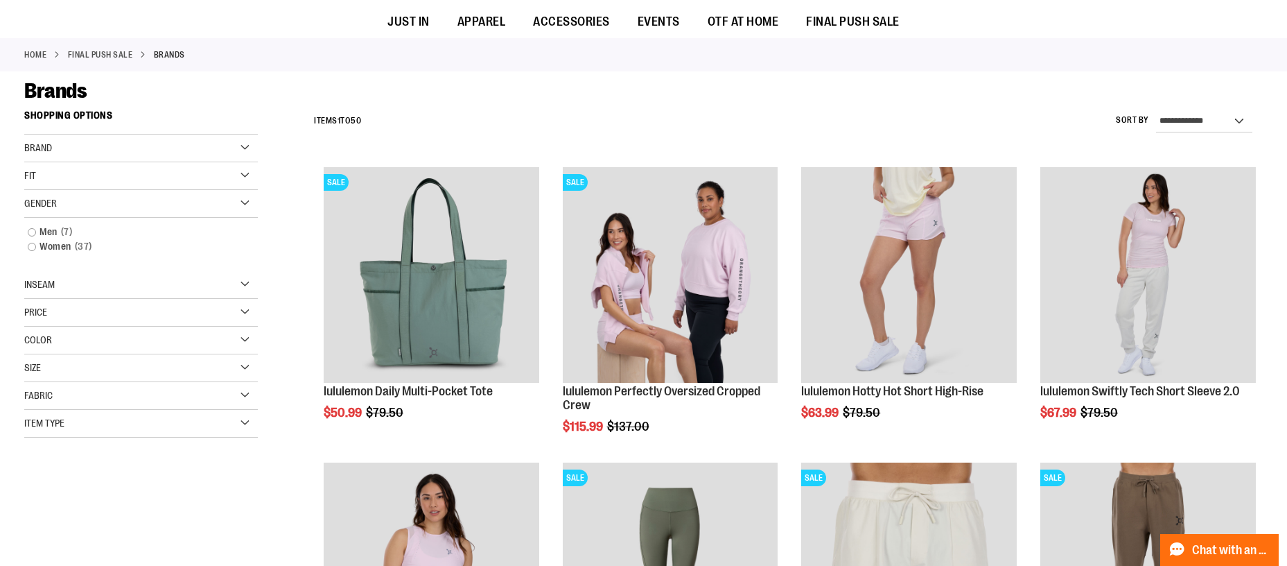 Image resolution: width=1287 pixels, height=566 pixels. What do you see at coordinates (853, 21) in the screenshot?
I see `span: FINAL PUSH SALE` at bounding box center [853, 21].